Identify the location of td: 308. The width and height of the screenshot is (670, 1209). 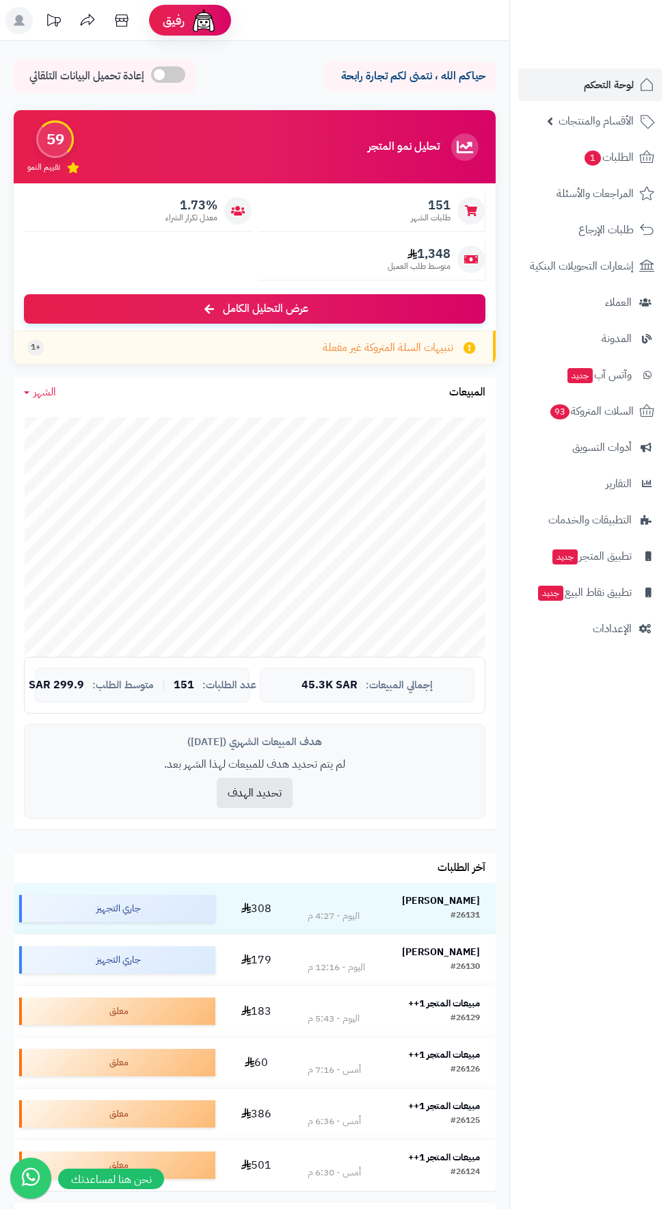
(256, 908).